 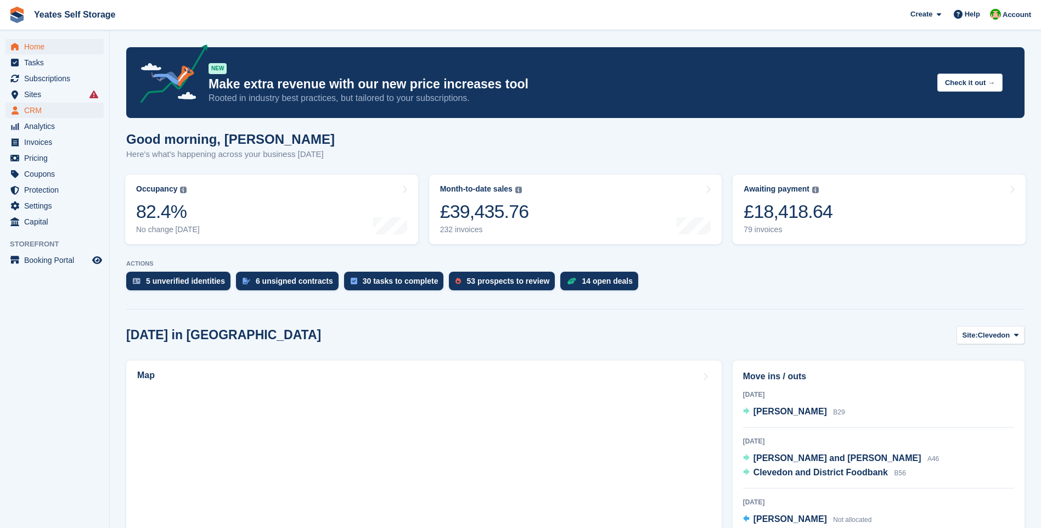 I want to click on img: price-adjustments-announcement-icon-8257ccfd72463d97f412b2fc003d46551f7dbcb40ab6d574587a9cd5c0d94..., so click(x=170, y=76).